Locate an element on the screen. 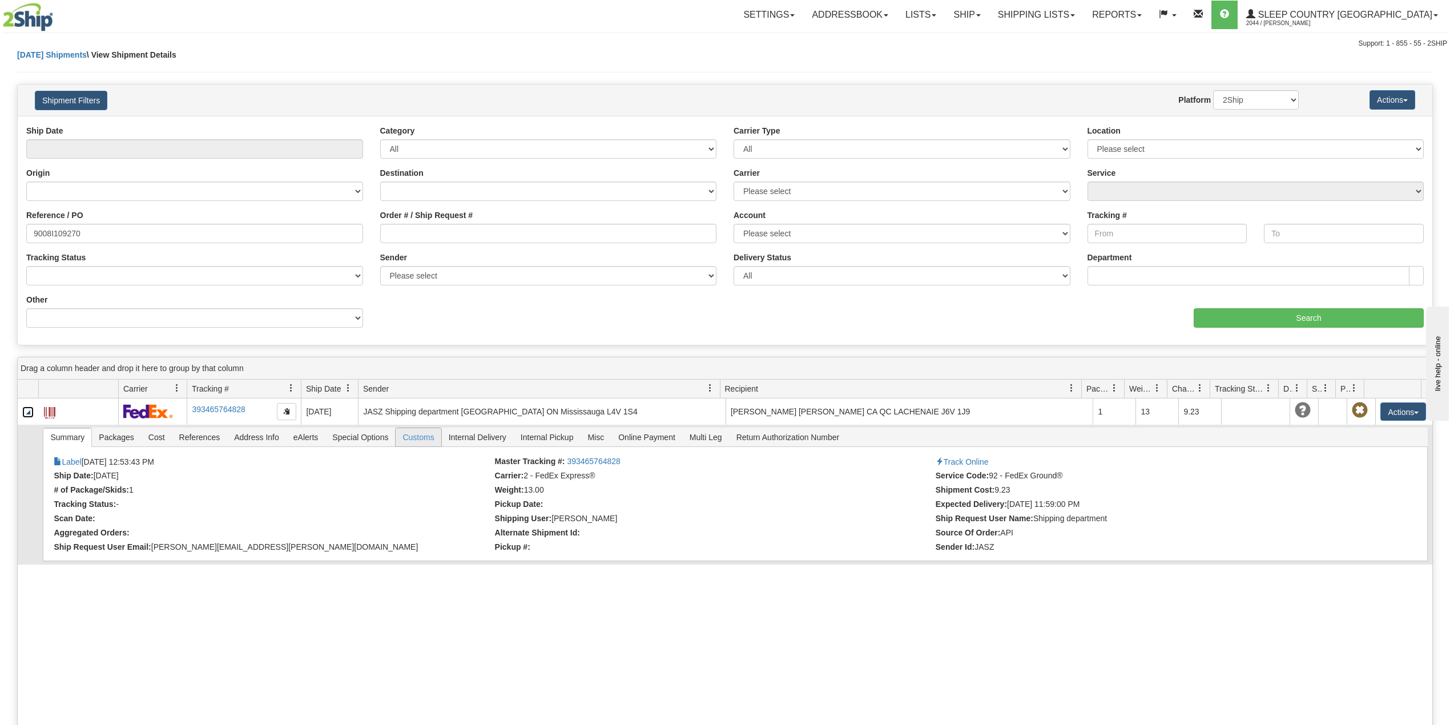  label: Tracking Status is located at coordinates (56, 257).